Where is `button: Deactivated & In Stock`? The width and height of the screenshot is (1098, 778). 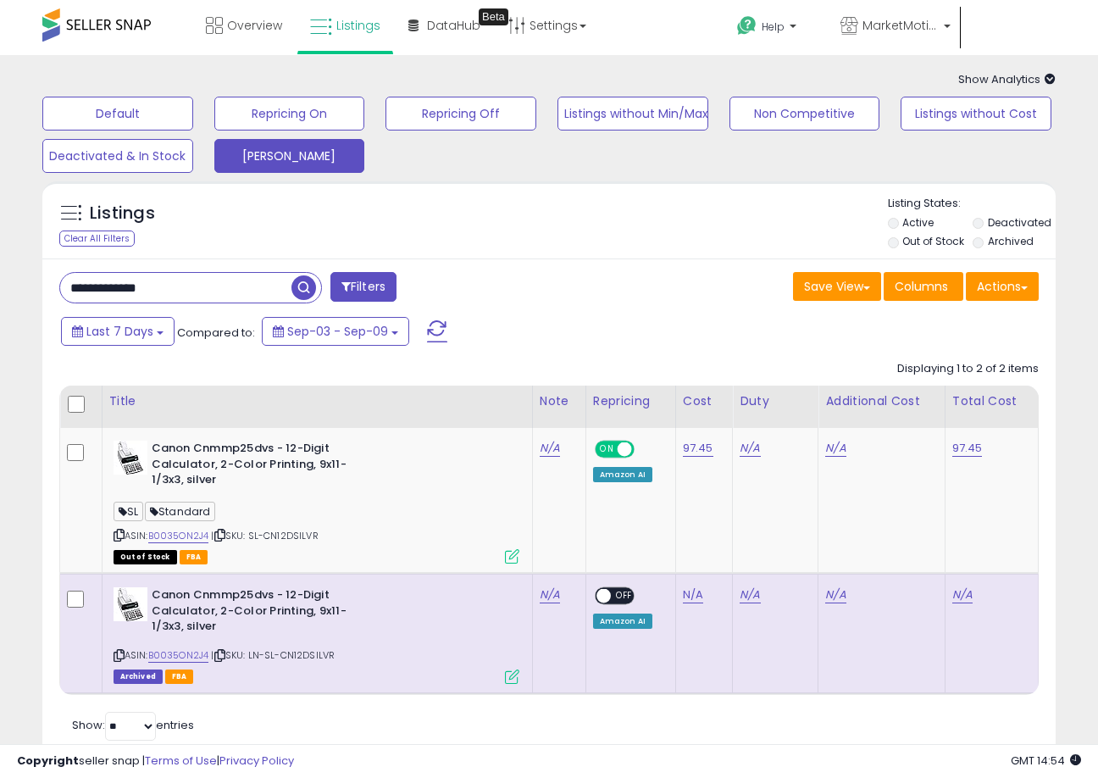 button: Deactivated & In Stock is located at coordinates (118, 156).